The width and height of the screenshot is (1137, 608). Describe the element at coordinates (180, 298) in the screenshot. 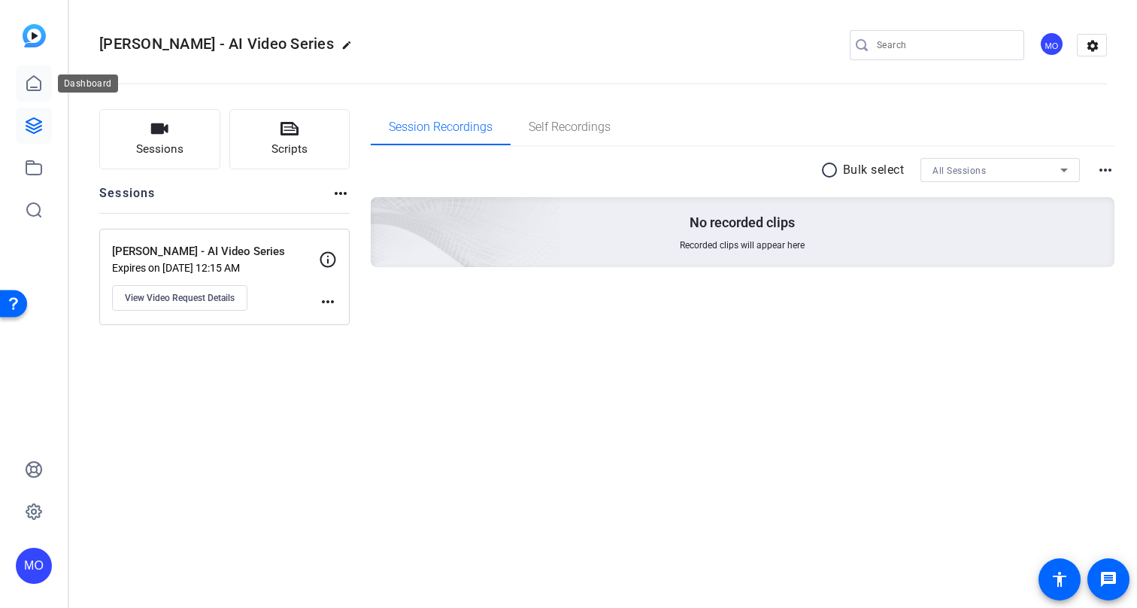

I see `button: View Video Request Details` at that location.